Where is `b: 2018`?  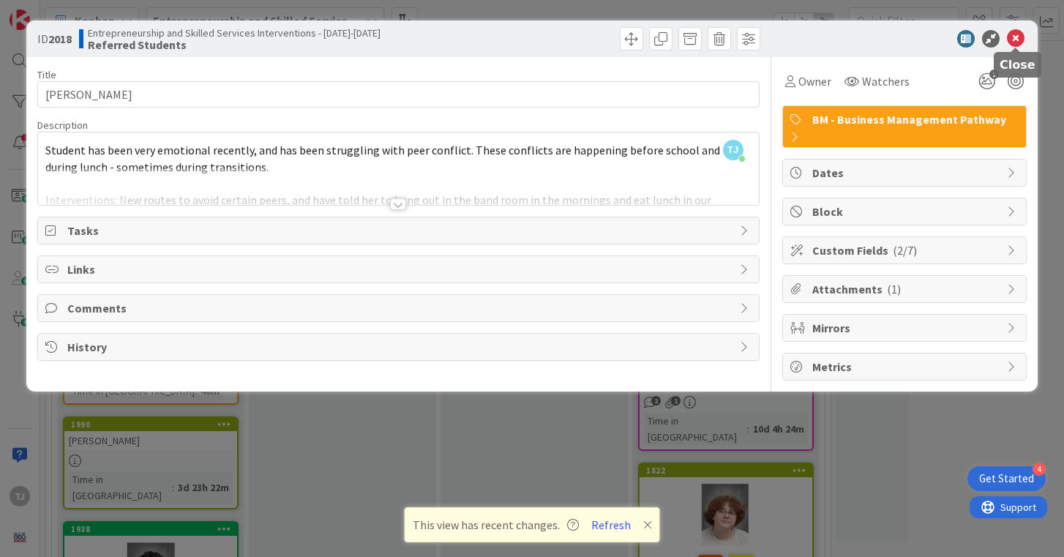
b: 2018 is located at coordinates (60, 39).